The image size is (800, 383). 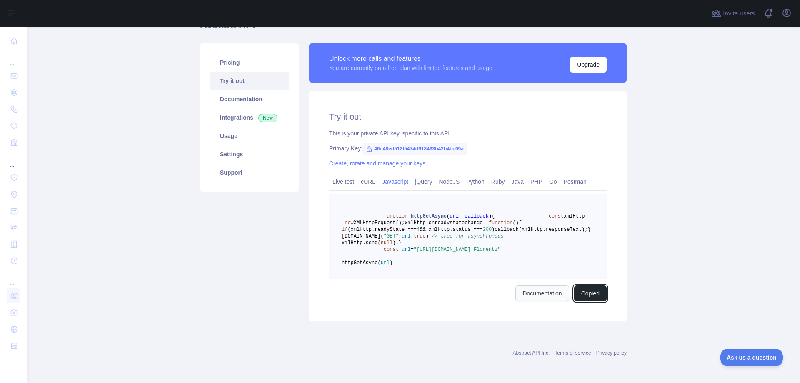 What do you see at coordinates (419, 236) in the screenshot?
I see `span: true` at bounding box center [419, 236].